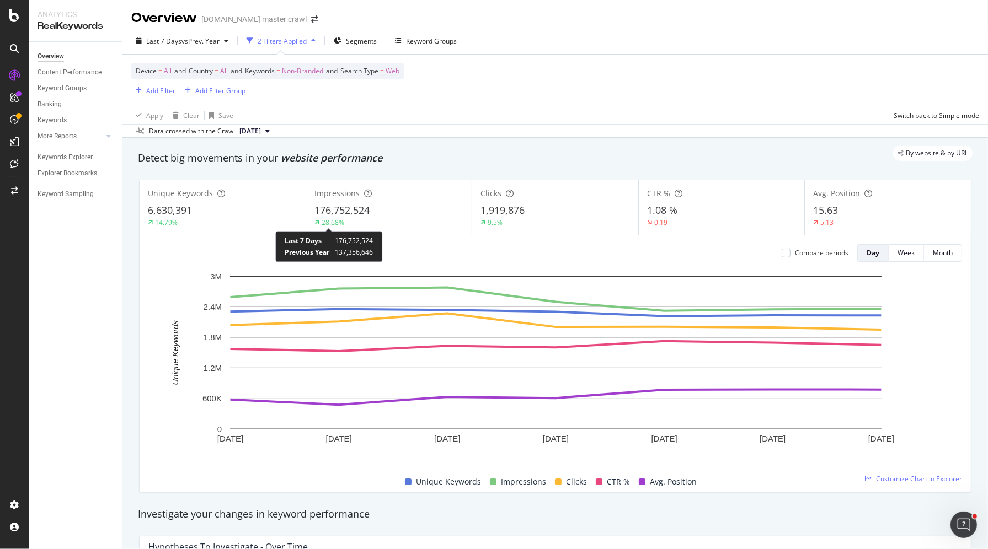 This screenshot has height=549, width=988. Describe the element at coordinates (166, 222) in the screenshot. I see `div: 14.79%` at that location.